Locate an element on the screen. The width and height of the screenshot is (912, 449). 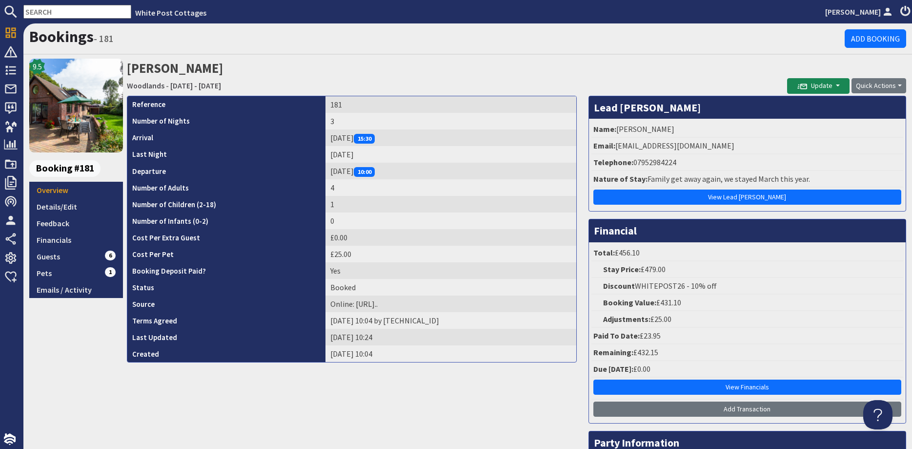
strong: Telephone: is located at coordinates (613, 162).